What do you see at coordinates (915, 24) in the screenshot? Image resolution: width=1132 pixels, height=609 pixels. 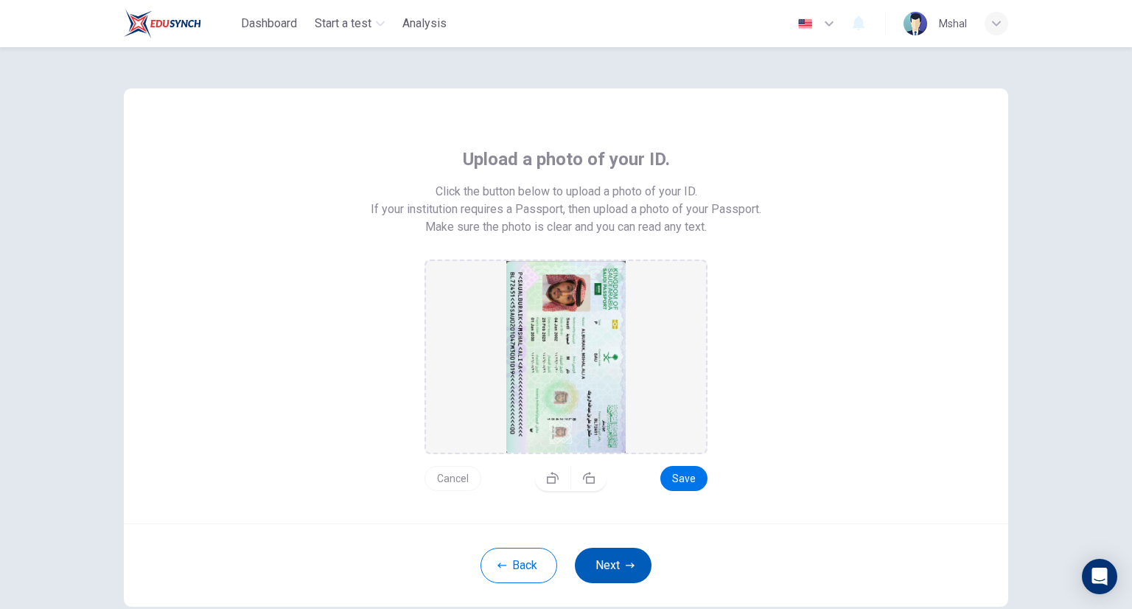 I see `img: Profile picture` at bounding box center [915, 24].